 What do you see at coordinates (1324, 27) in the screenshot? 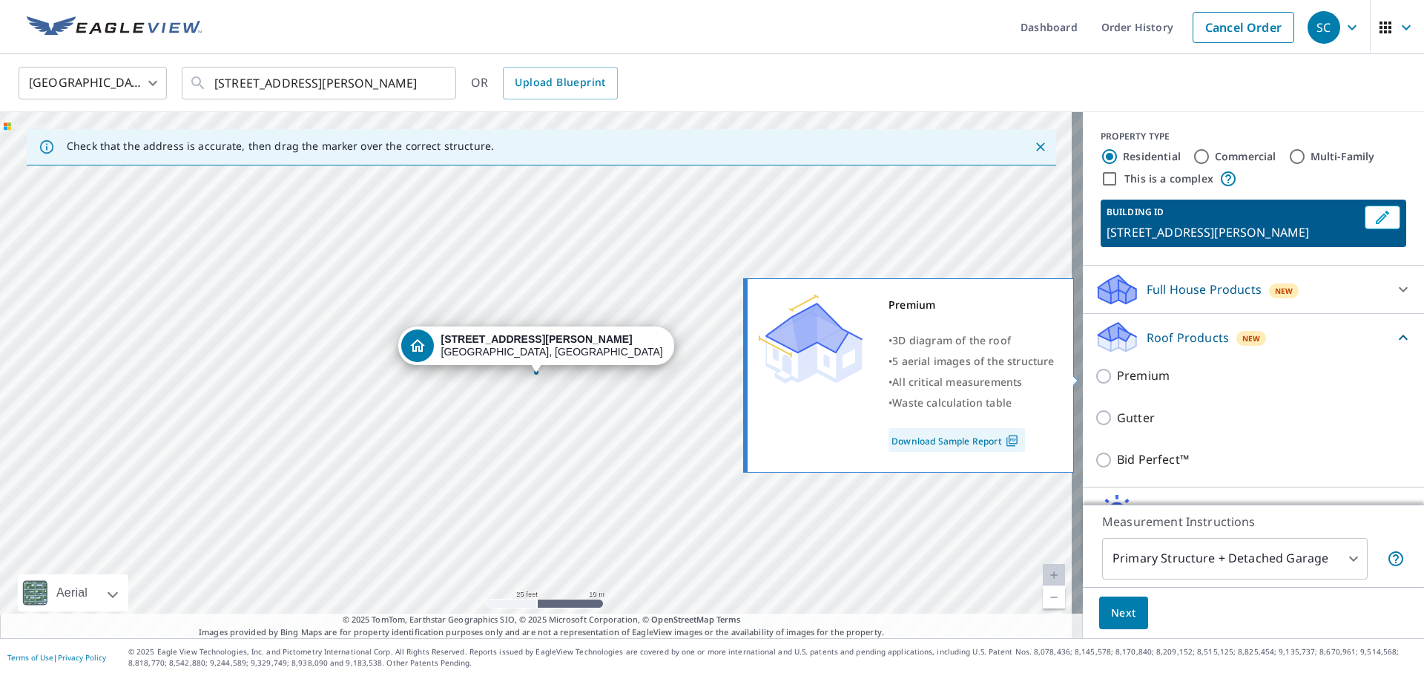
I see `div: SC` at bounding box center [1324, 27].